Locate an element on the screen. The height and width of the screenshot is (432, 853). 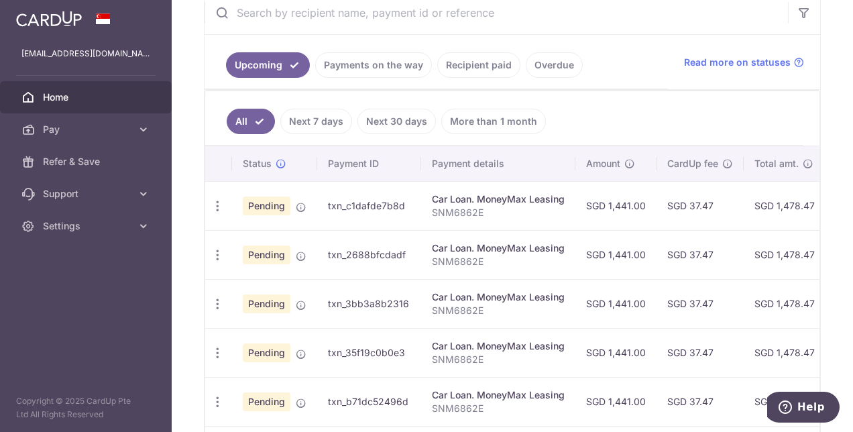
a: More than 1 month is located at coordinates (494, 121).